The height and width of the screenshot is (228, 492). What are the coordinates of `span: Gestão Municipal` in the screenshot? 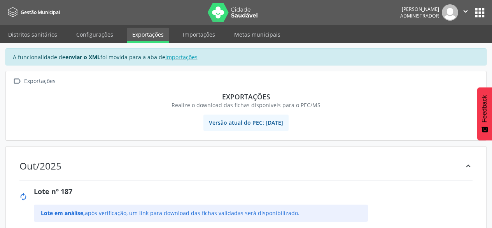 It's located at (40, 12).